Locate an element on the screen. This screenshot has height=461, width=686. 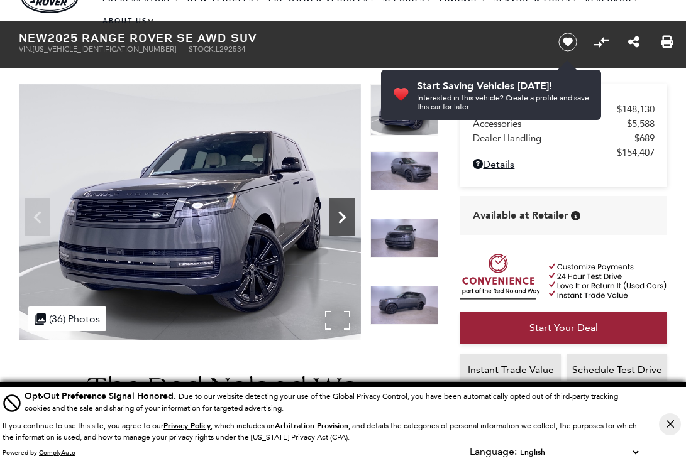
span: Dealer Handling is located at coordinates (553, 138).